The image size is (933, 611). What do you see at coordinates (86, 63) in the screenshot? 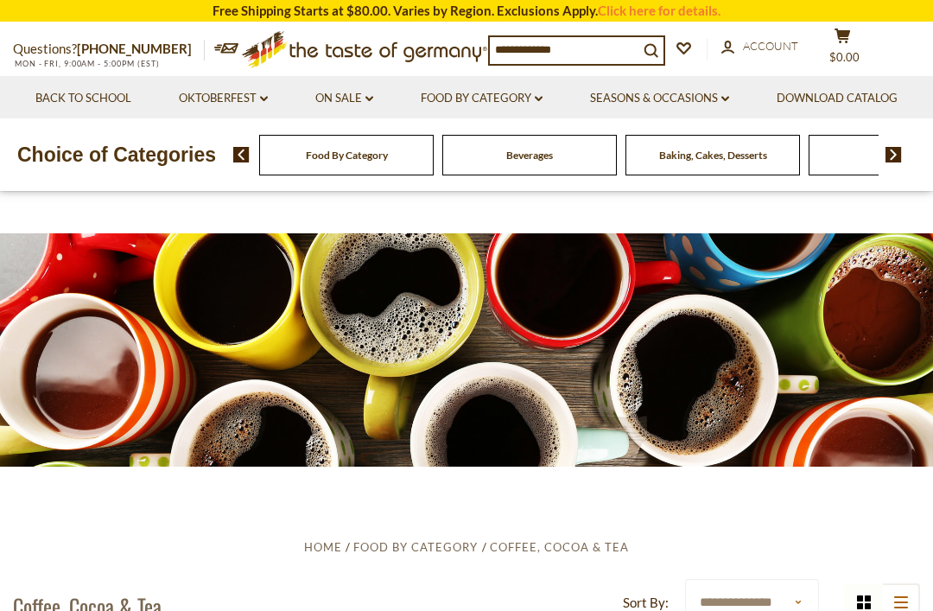
I see `span: MON - FRI, 9:00AM - 5:00PM (EST)` at bounding box center [86, 63].